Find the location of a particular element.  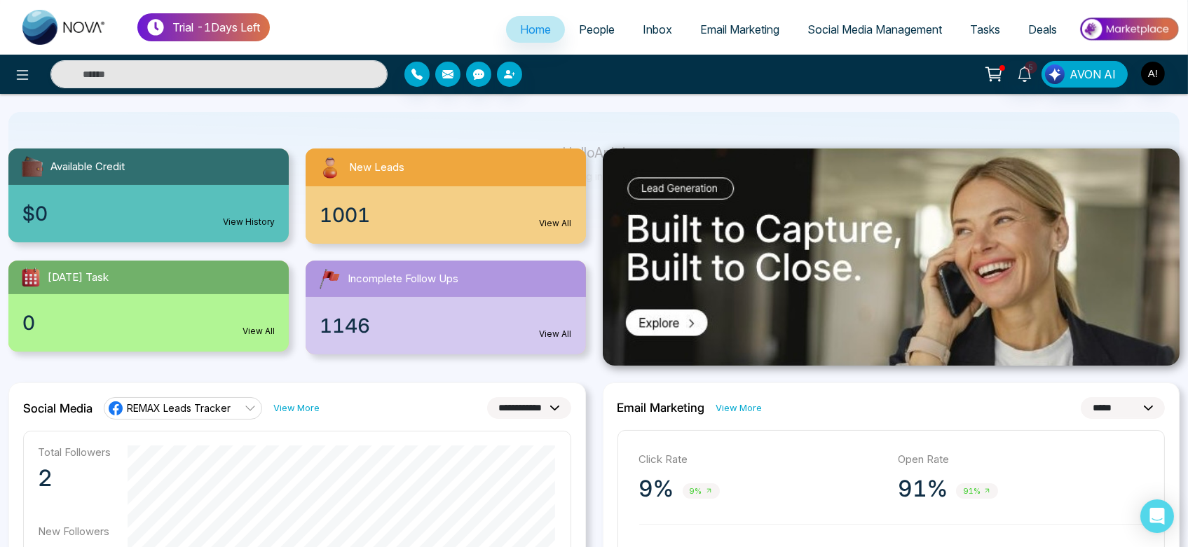

span: 5 is located at coordinates (1031, 67).